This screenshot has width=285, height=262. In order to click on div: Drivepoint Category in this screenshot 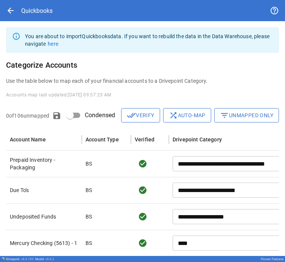, I will do `click(197, 140)`.